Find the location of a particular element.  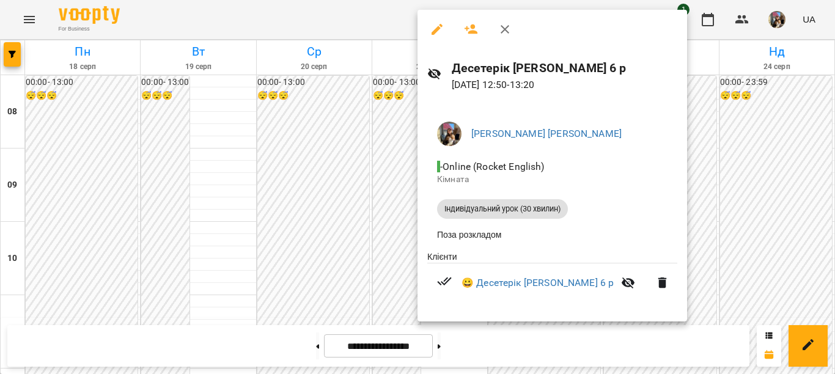

ul: Клієнти is located at coordinates (552, 279).